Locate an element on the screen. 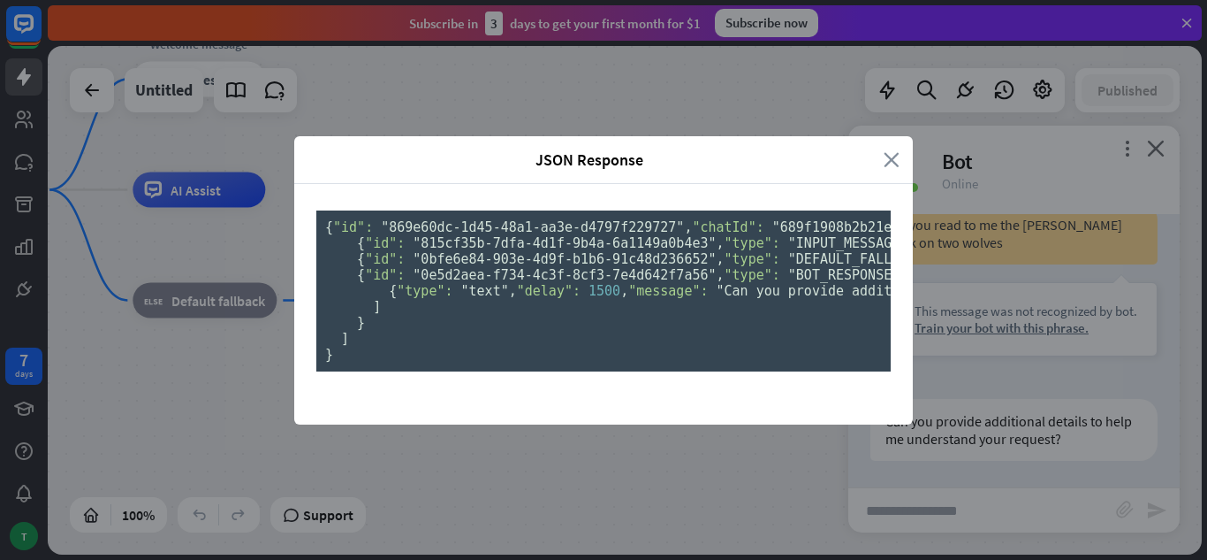  span: "delay": is located at coordinates (549, 291).